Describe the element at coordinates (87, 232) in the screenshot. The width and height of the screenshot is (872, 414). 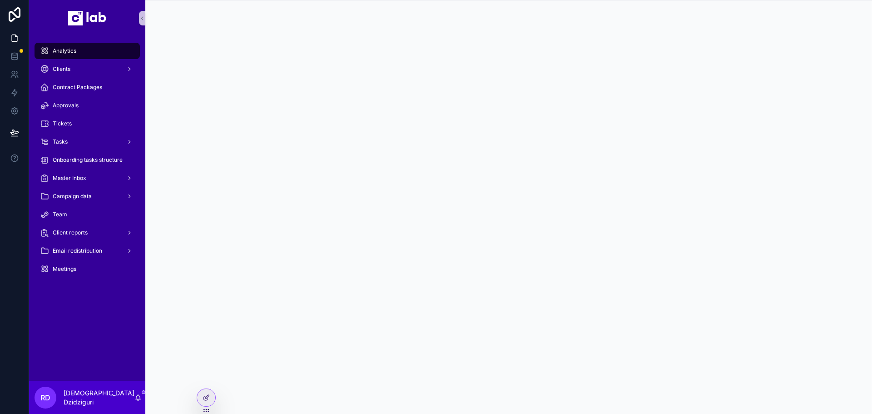
I see `a: Client reports` at that location.